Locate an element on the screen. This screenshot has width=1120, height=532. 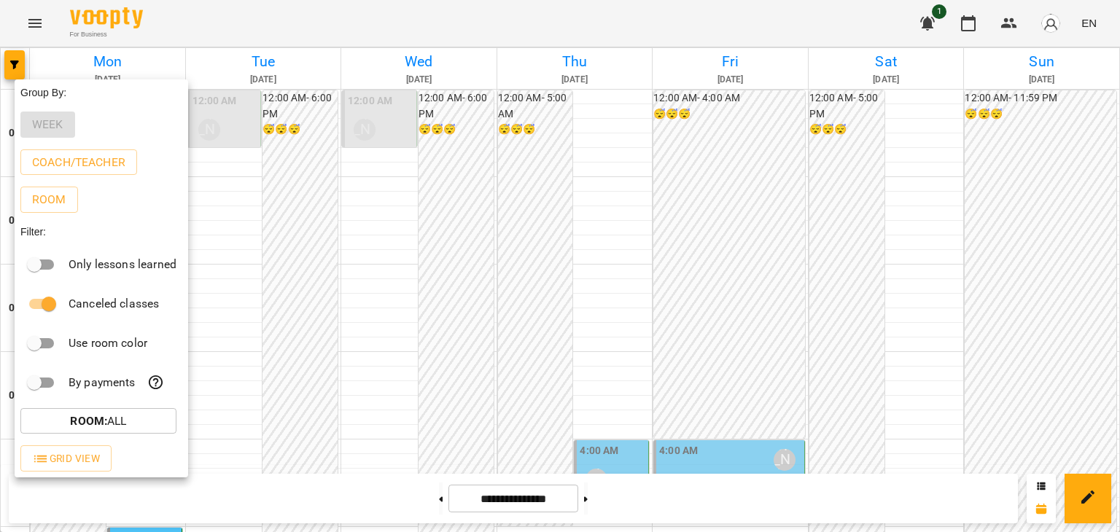
p: Coach/Teacher is located at coordinates (79, 163).